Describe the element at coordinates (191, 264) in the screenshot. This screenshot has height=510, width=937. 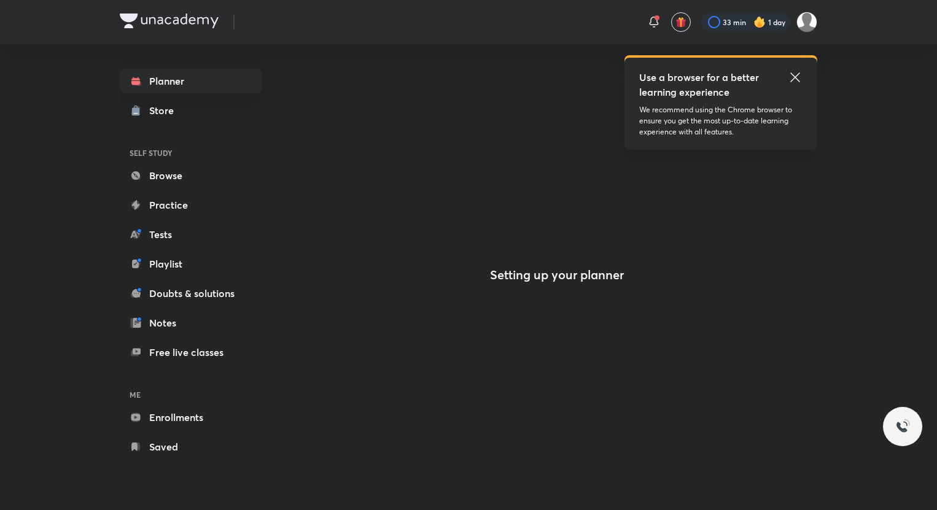
I see `a: Playlist` at that location.